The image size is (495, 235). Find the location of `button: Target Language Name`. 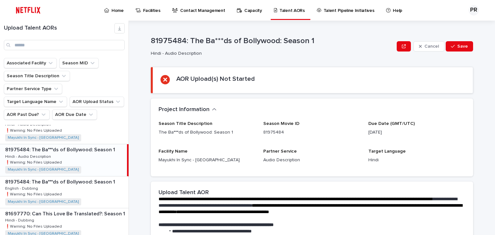

button: Target Language Name is located at coordinates (35, 102).